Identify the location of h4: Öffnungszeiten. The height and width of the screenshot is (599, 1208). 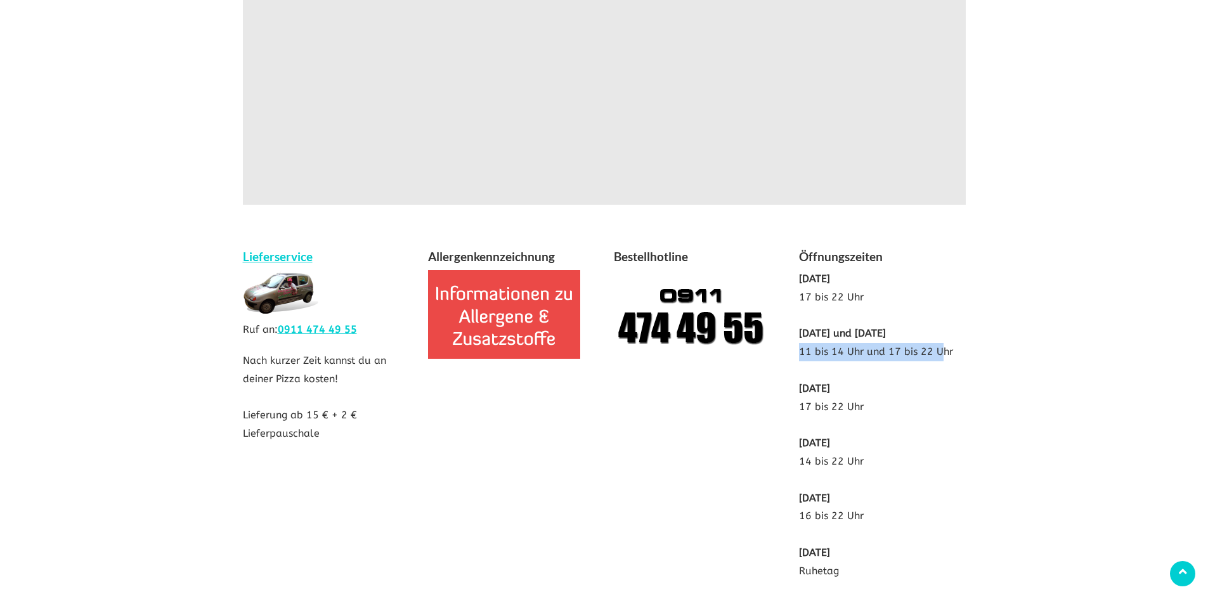
(882, 259).